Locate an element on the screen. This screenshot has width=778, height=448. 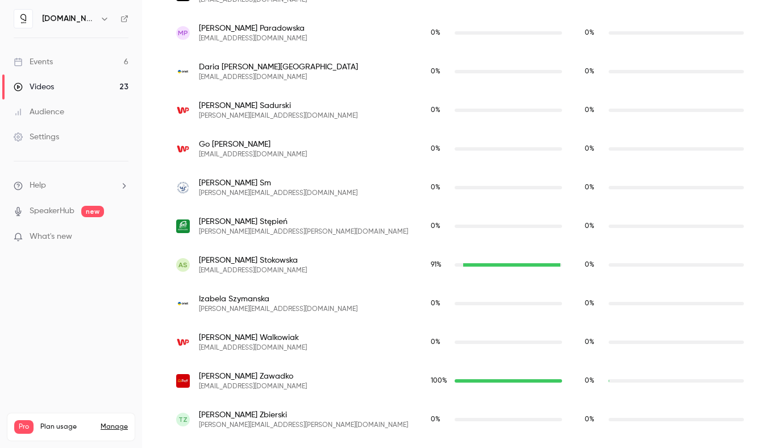
span: Help is located at coordinates (38, 185).